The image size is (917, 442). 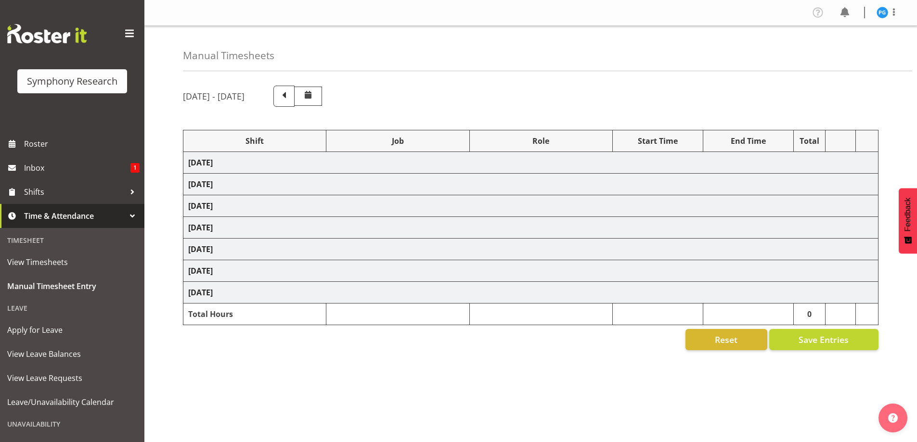 What do you see at coordinates (824, 340) in the screenshot?
I see `button: Save Entries` at bounding box center [824, 340].